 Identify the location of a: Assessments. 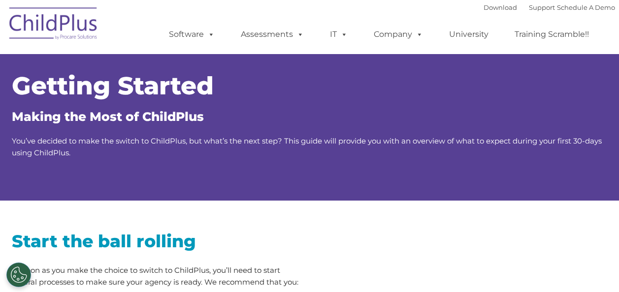
(272, 34).